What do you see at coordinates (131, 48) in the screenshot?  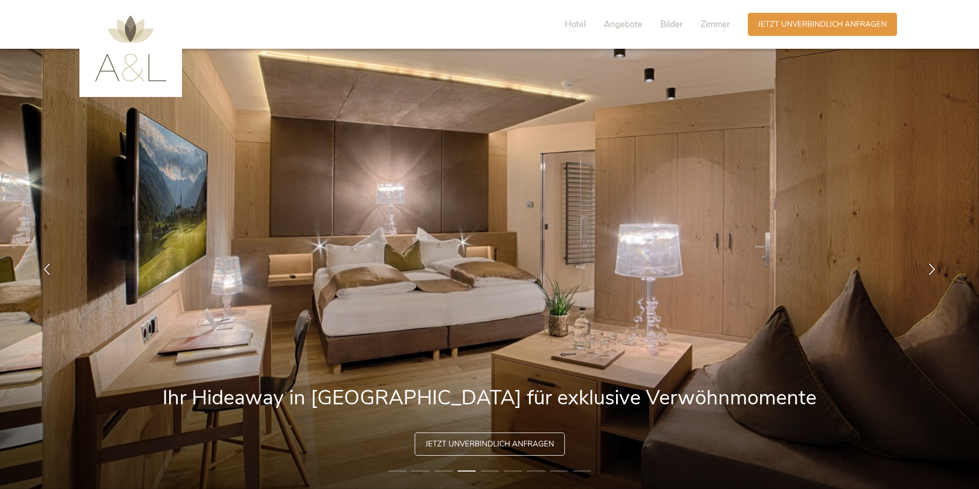 I see `a: AMONTI & LUNARIS Wellnessresort` at bounding box center [131, 48].